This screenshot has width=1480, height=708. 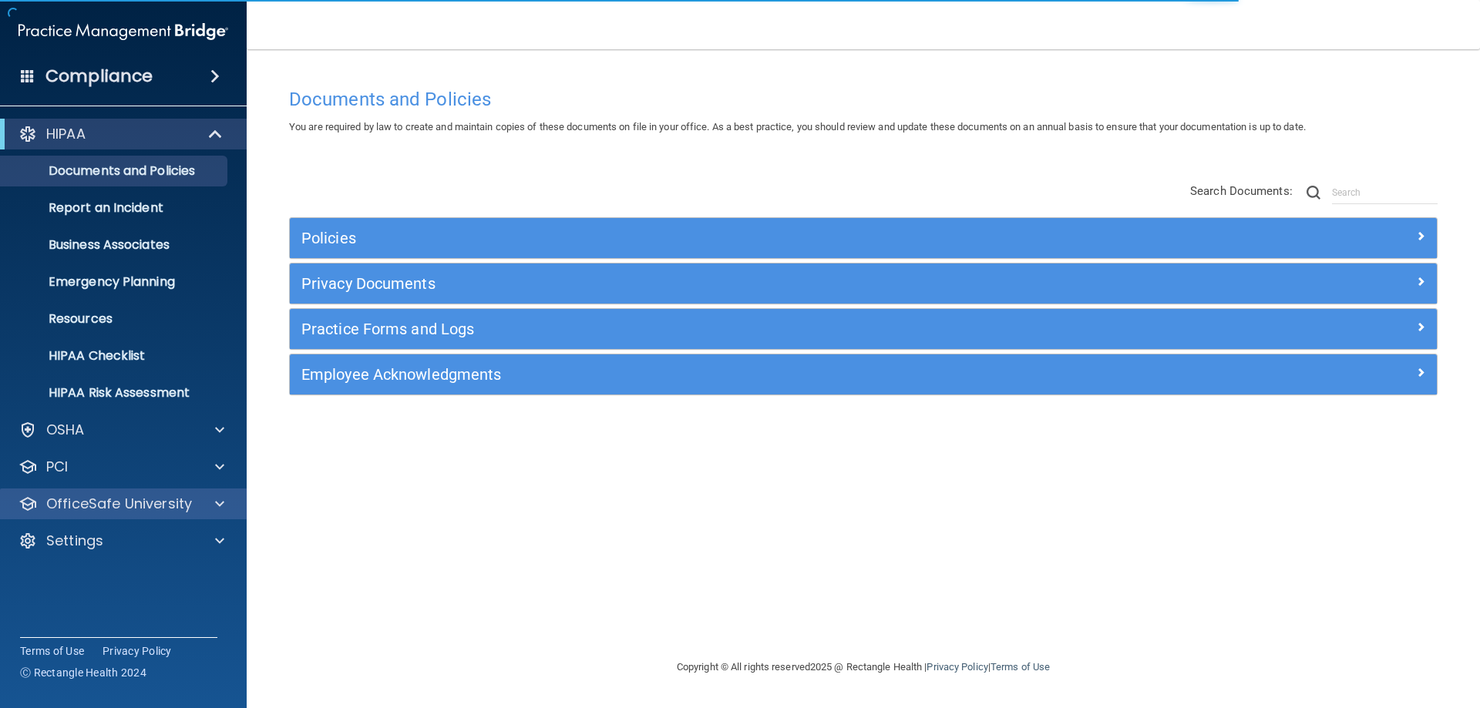 I want to click on a: Privacy Documents, so click(x=863, y=284).